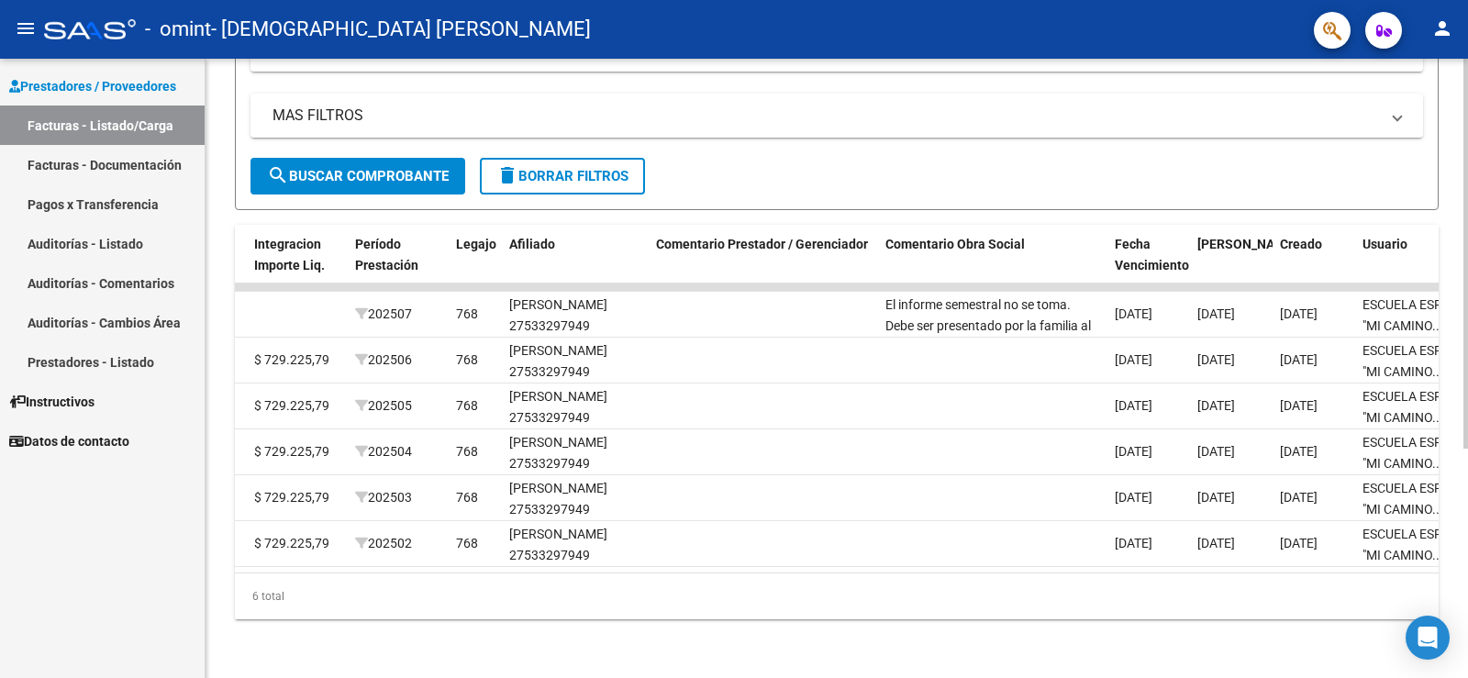 Image resolution: width=1468 pixels, height=678 pixels. I want to click on div: Open Intercom Messenger, so click(1427, 638).